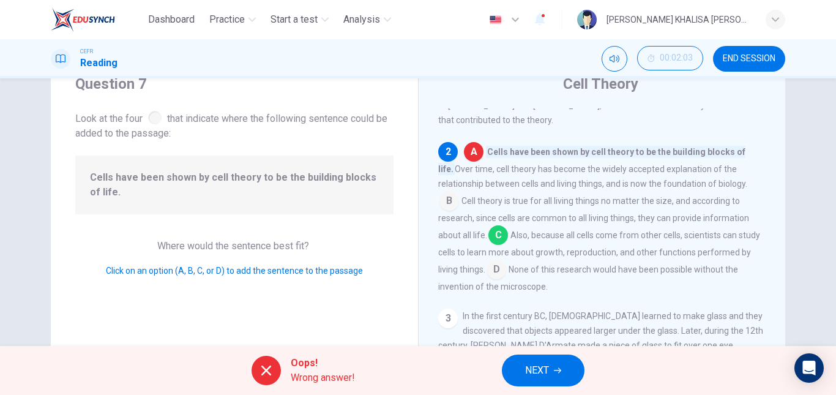 Image resolution: width=836 pixels, height=395 pixels. What do you see at coordinates (495, 20) in the screenshot?
I see `img: en` at bounding box center [495, 20].